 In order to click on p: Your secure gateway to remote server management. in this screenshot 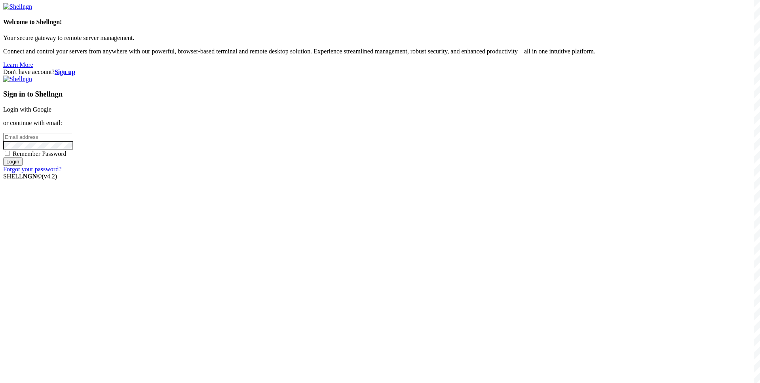, I will do `click(380, 38)`.